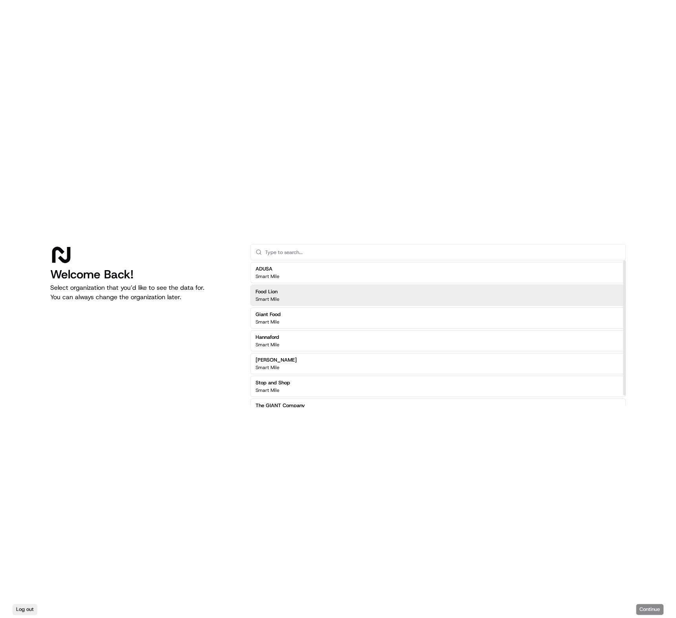 This screenshot has width=676, height=618. Describe the element at coordinates (438, 341) in the screenshot. I see `div: Suggestions` at that location.